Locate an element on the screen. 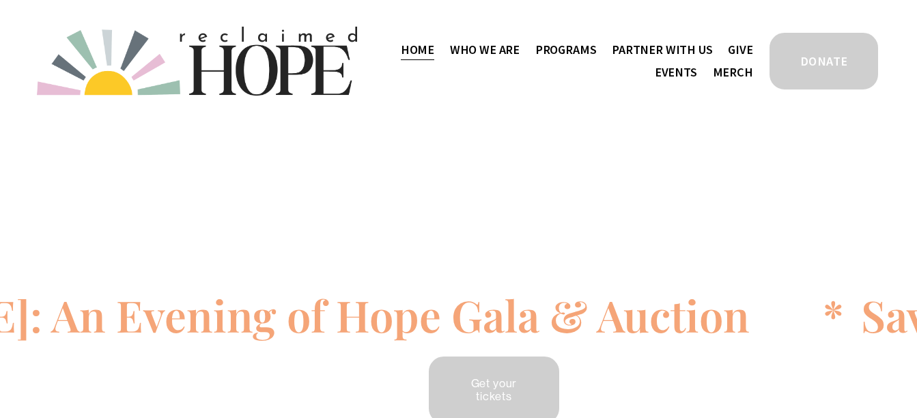  span: Partner With Us is located at coordinates (662, 49).